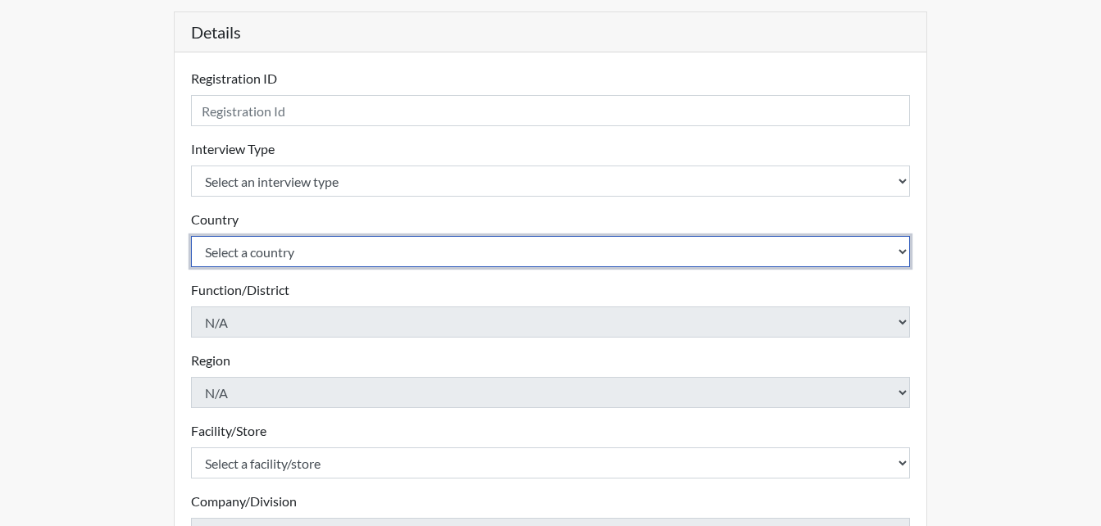  What do you see at coordinates (240, 290) in the screenshot?
I see `label: Function/District` at bounding box center [240, 290].